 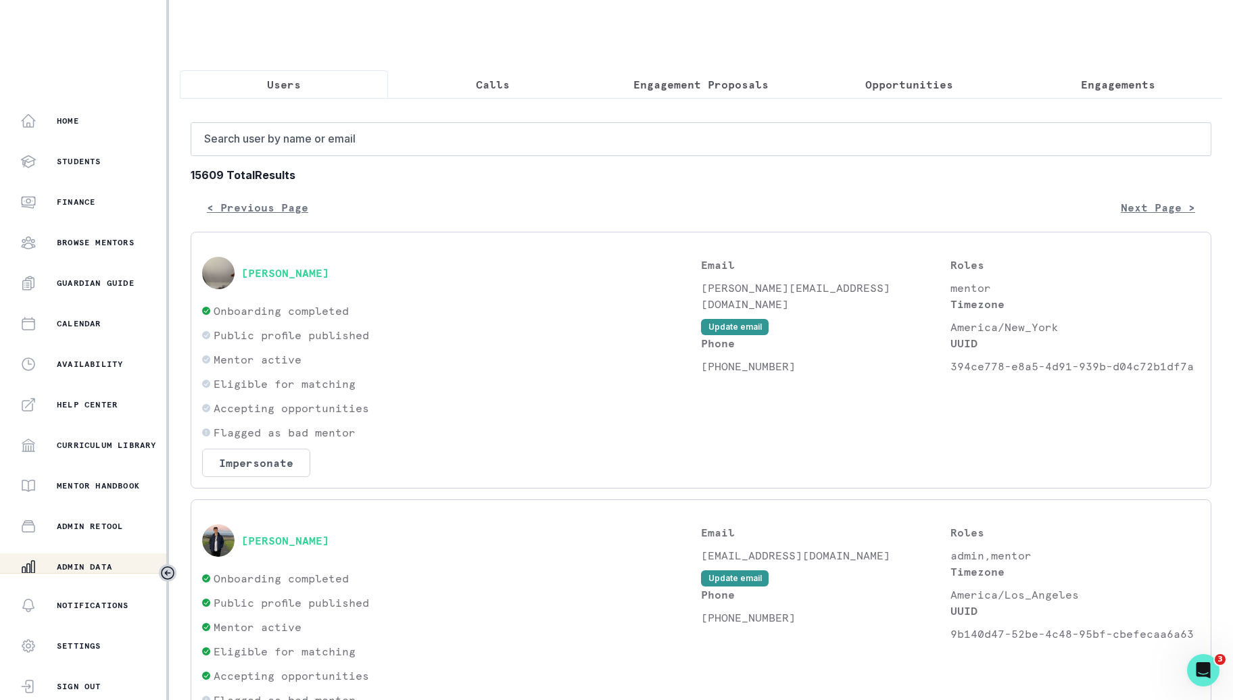 I want to click on p: Admin Retool, so click(x=90, y=527).